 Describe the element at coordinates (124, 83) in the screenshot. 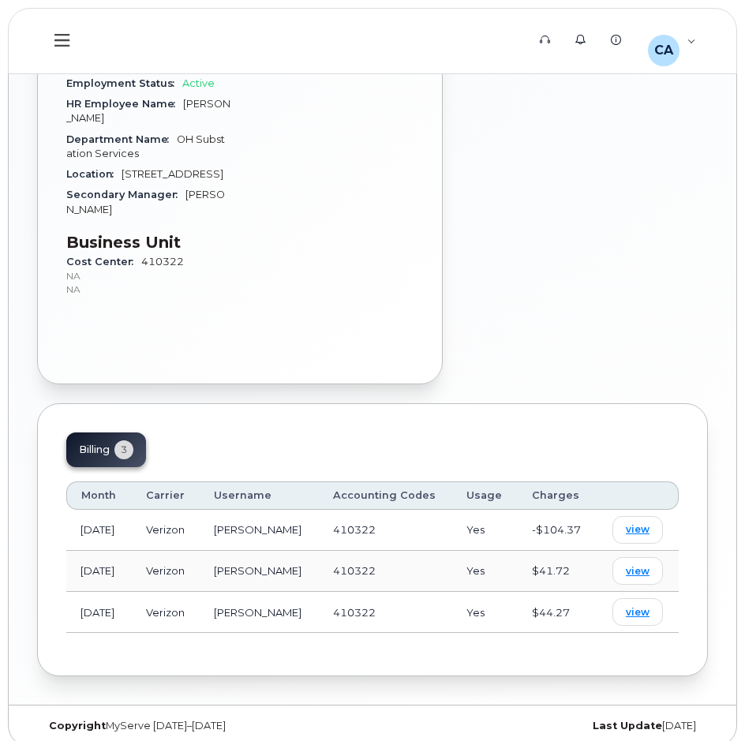

I see `span: Employment Status` at that location.